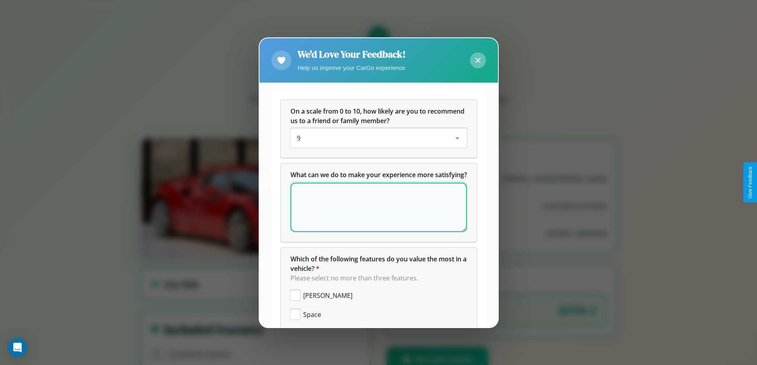 This screenshot has width=757, height=365. What do you see at coordinates (379, 175) in the screenshot?
I see `span: What can we do to make your experience more satisfying?` at bounding box center [379, 175].